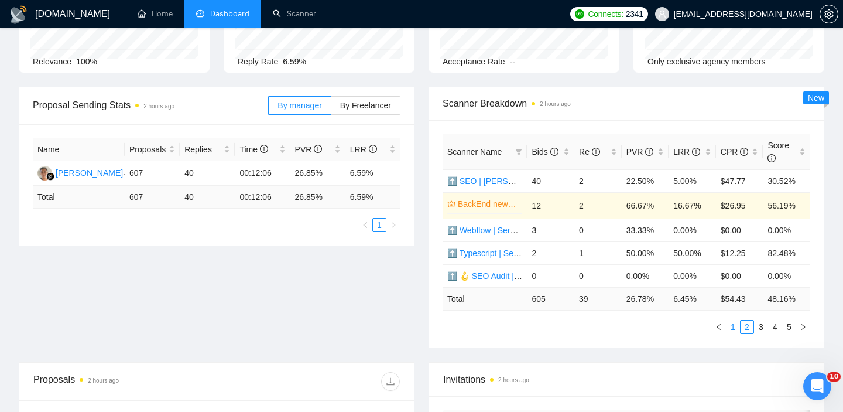  Describe the element at coordinates (590, 152) in the screenshot. I see `span: Re` at that location.